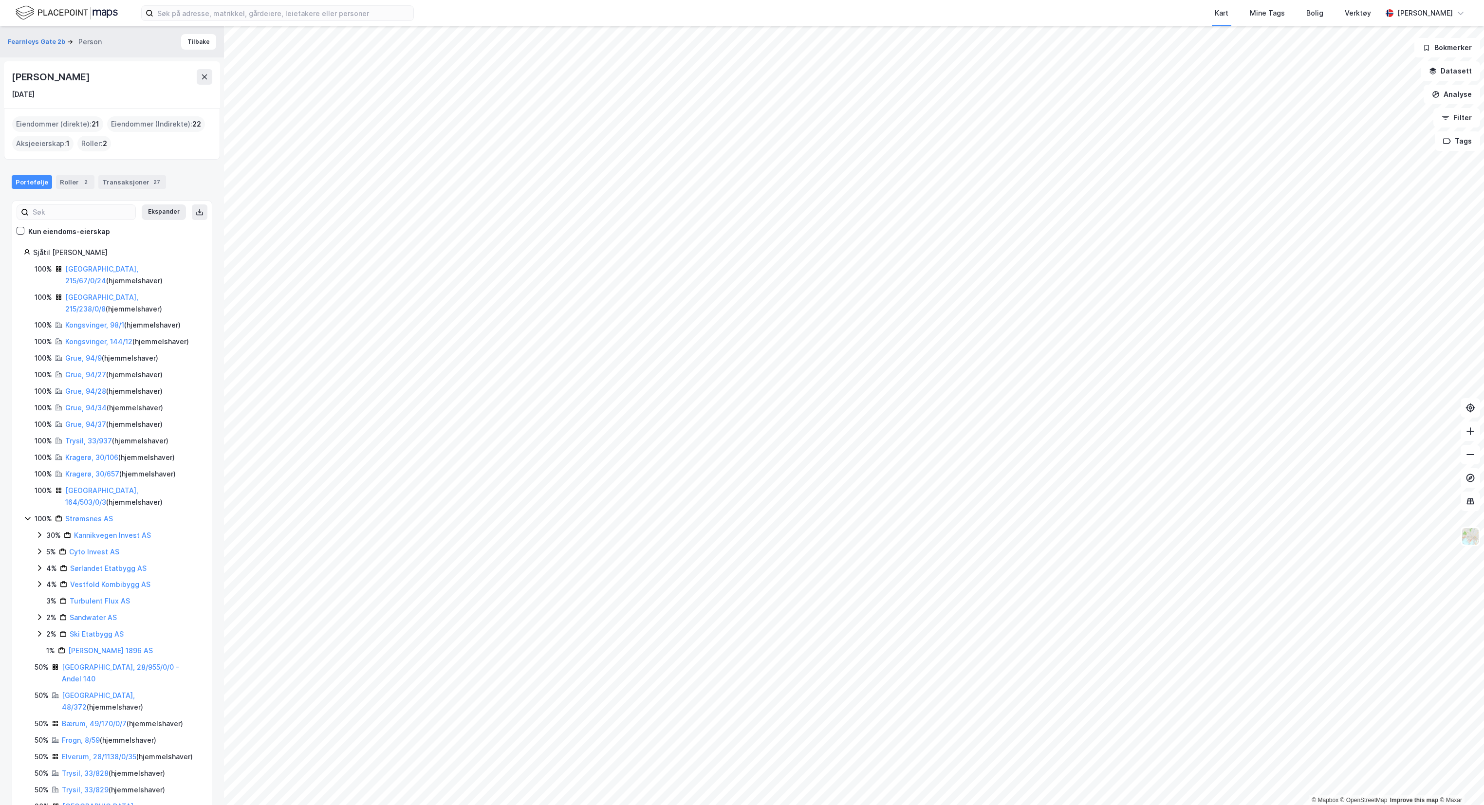 This screenshot has height=805, width=1484. What do you see at coordinates (1315, 13) in the screenshot?
I see `div: Bolig` at bounding box center [1315, 13].